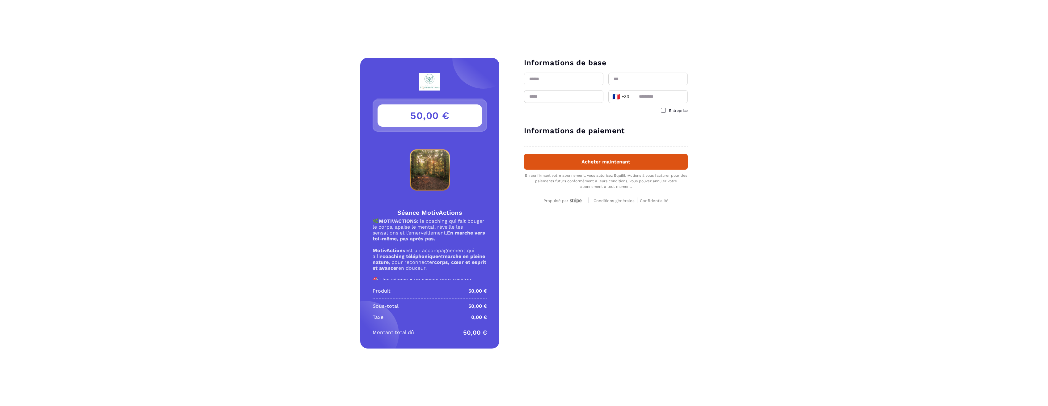 This screenshot has width=1048, height=406. What do you see at coordinates (430, 82) in the screenshot?
I see `img: logo` at bounding box center [430, 82].